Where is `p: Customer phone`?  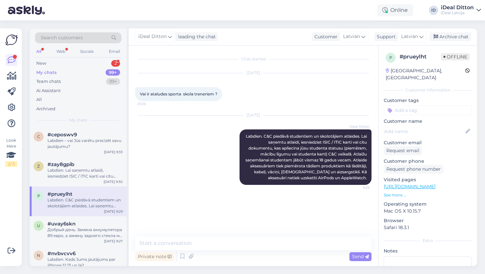
p: Customer phone is located at coordinates (427, 161).